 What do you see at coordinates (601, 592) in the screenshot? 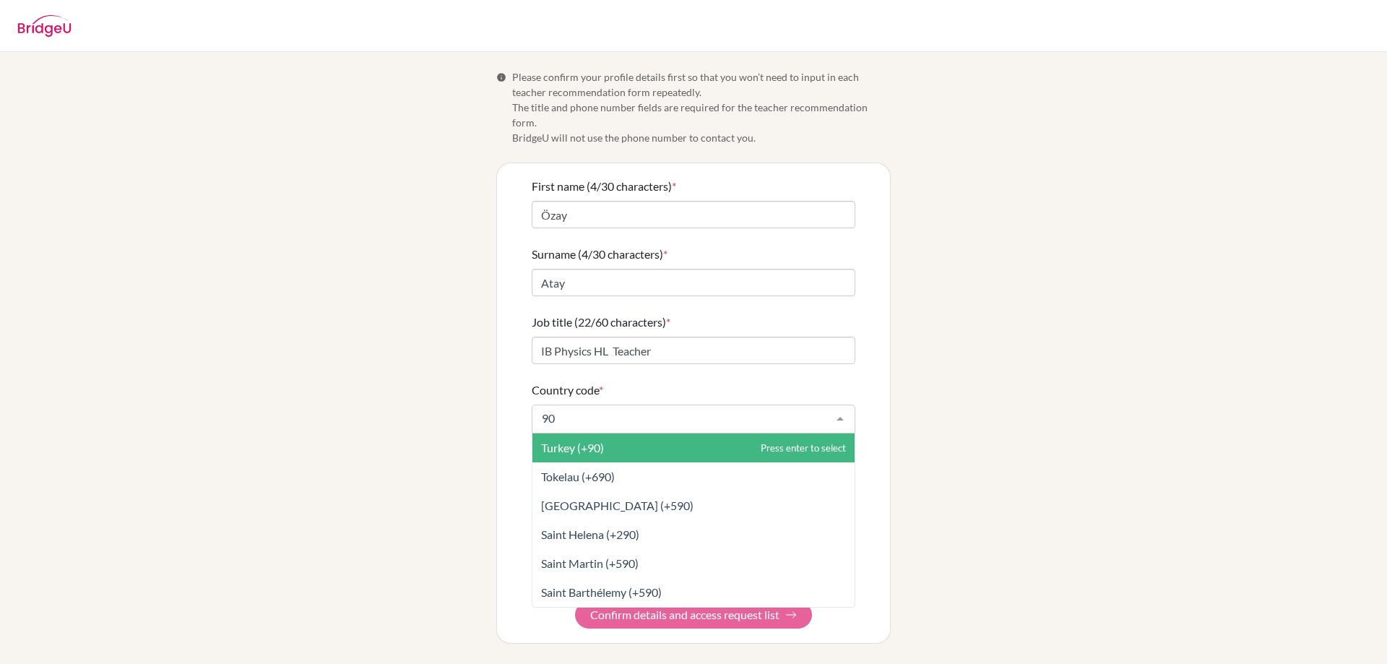
I see `span: Saint Barthélemy (+590)` at bounding box center [601, 592].